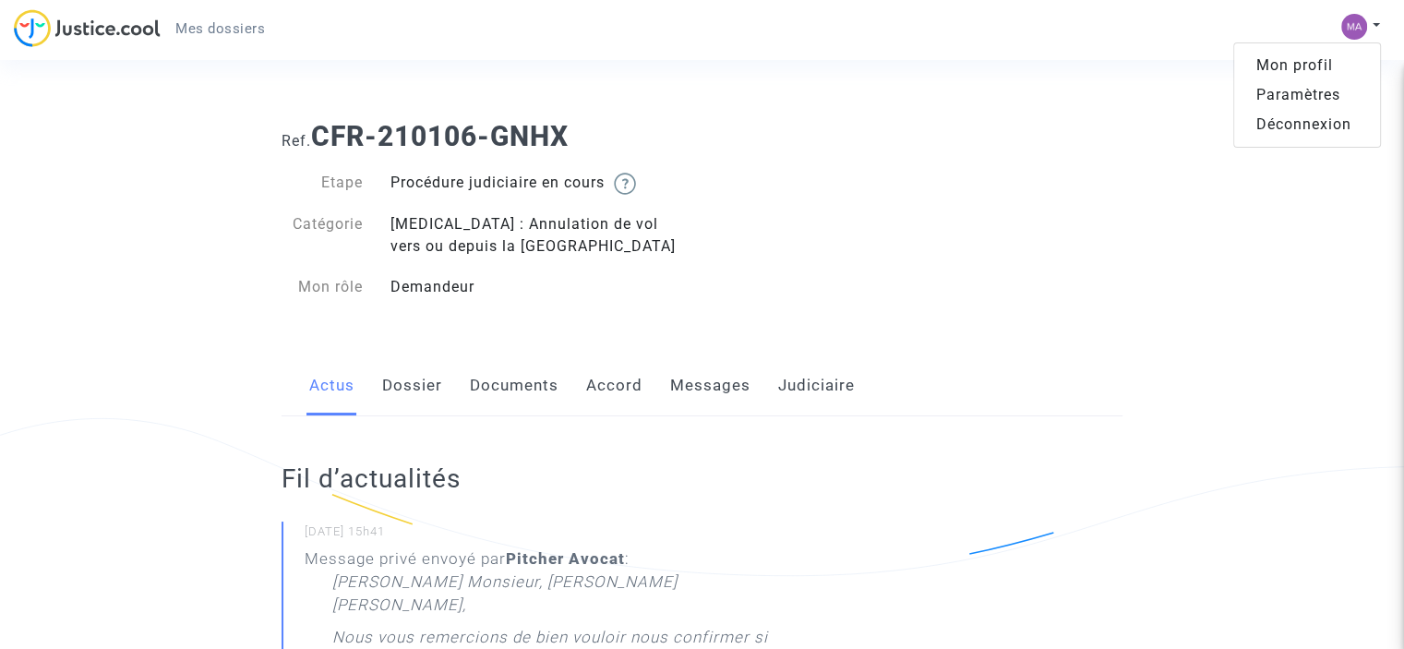  What do you see at coordinates (322, 183) in the screenshot?
I see `div: Etape` at bounding box center [322, 183].